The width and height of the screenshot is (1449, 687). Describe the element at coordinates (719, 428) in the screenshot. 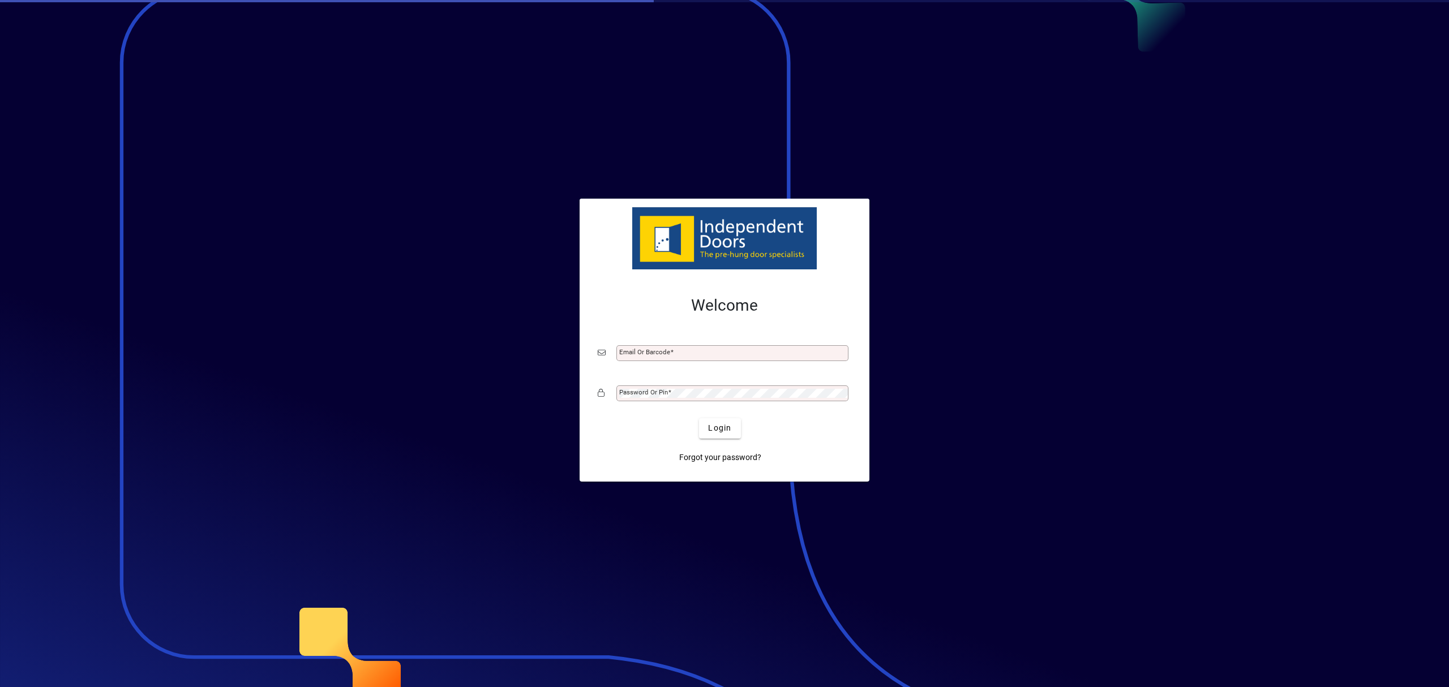

I see `button: Login` at that location.